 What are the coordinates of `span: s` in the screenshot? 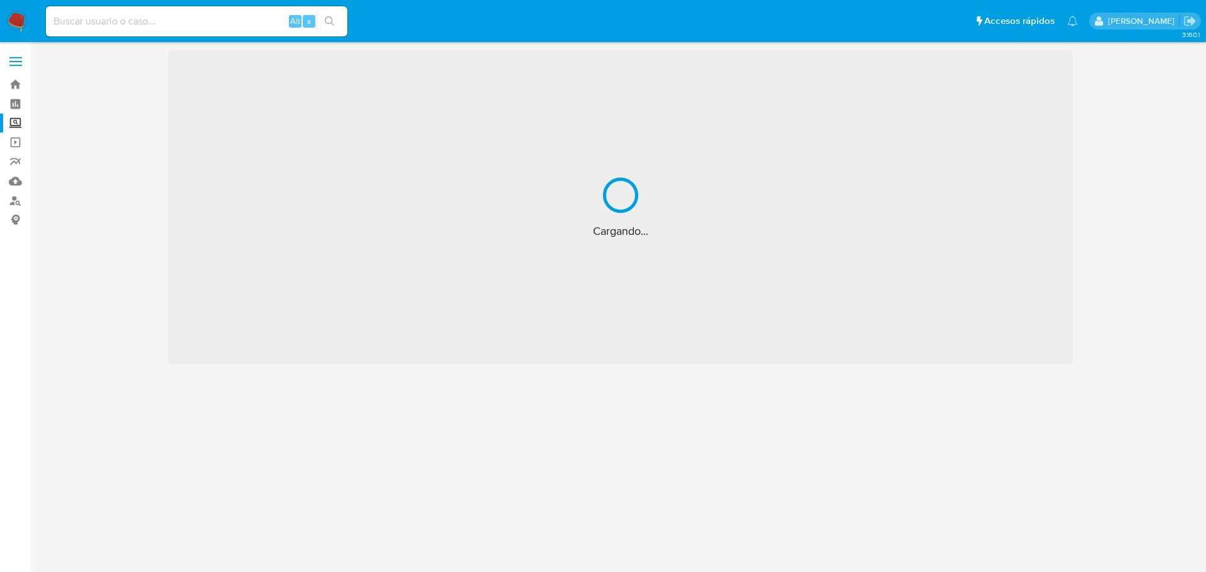 It's located at (309, 21).